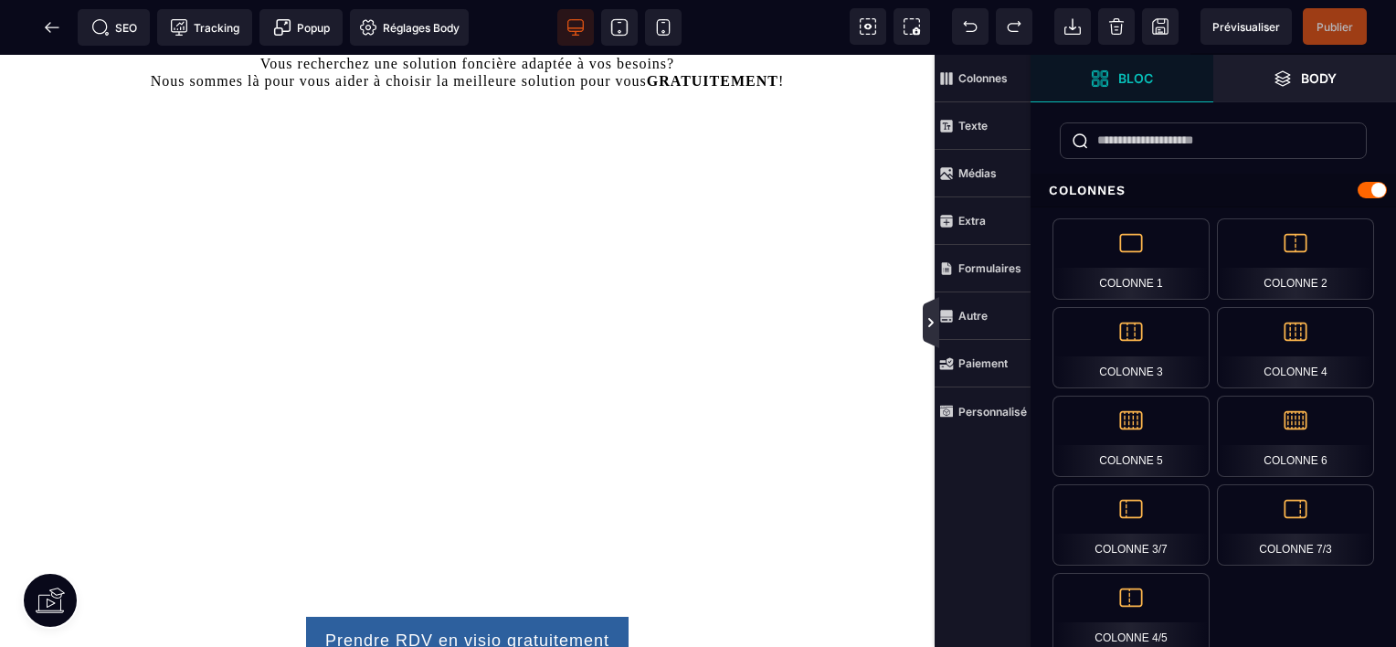  What do you see at coordinates (1039, 323) in the screenshot?
I see `span: Afficher les vues` at bounding box center [1039, 323].